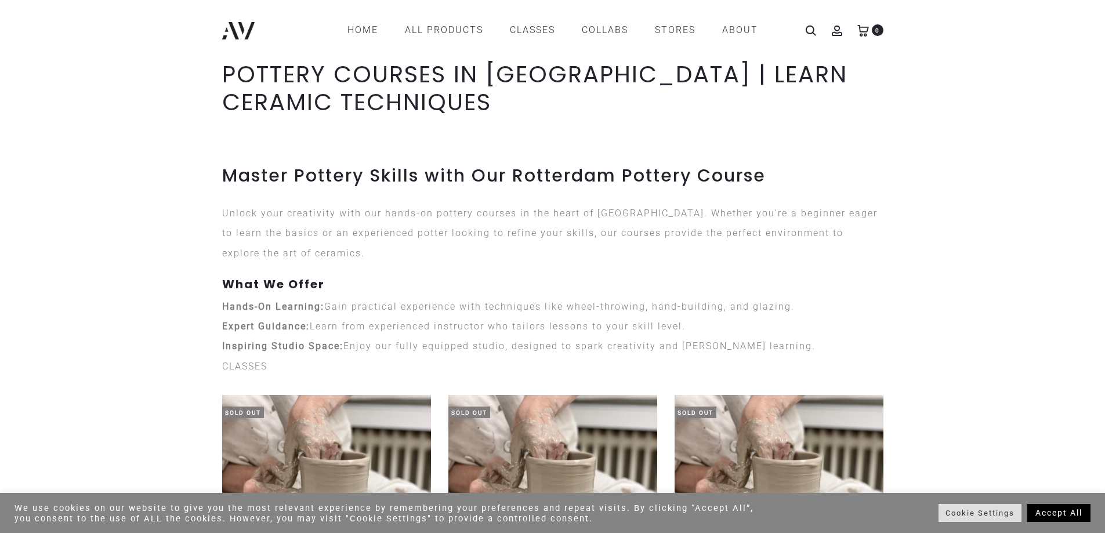 This screenshot has width=1105, height=533. I want to click on a: STORES, so click(675, 30).